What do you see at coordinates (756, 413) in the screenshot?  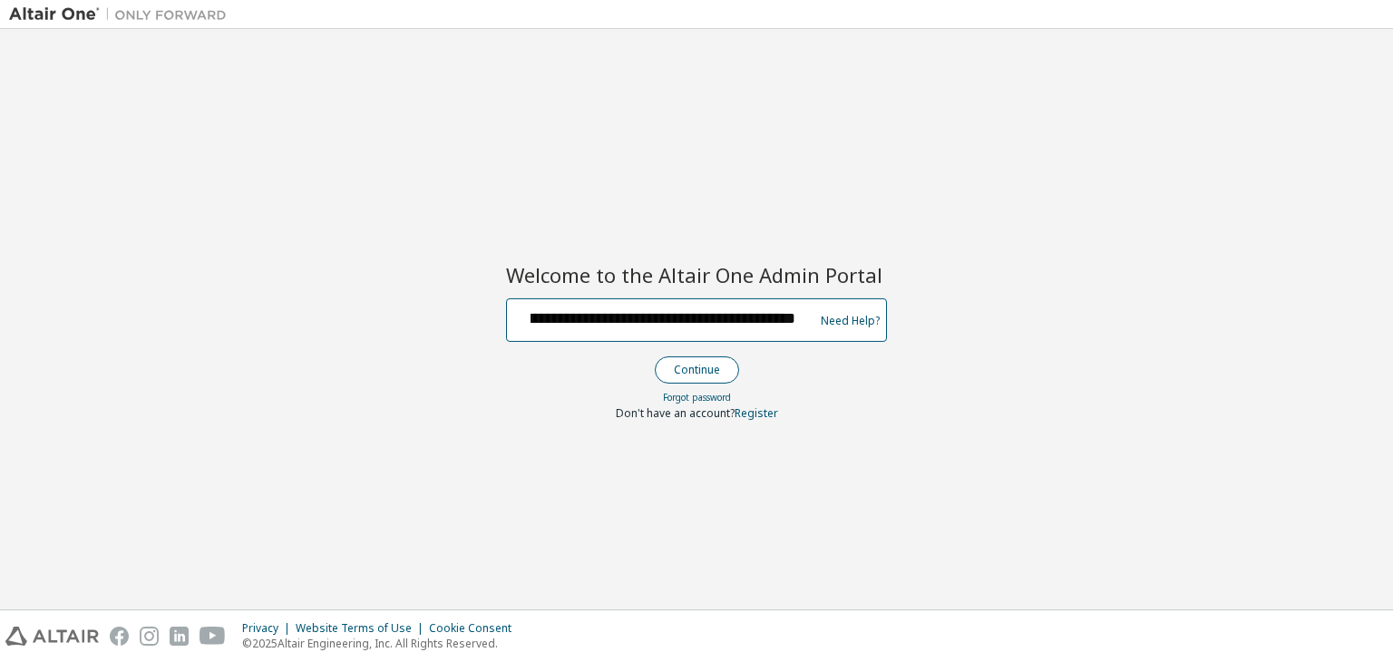 I see `a: Register` at bounding box center [756, 413].